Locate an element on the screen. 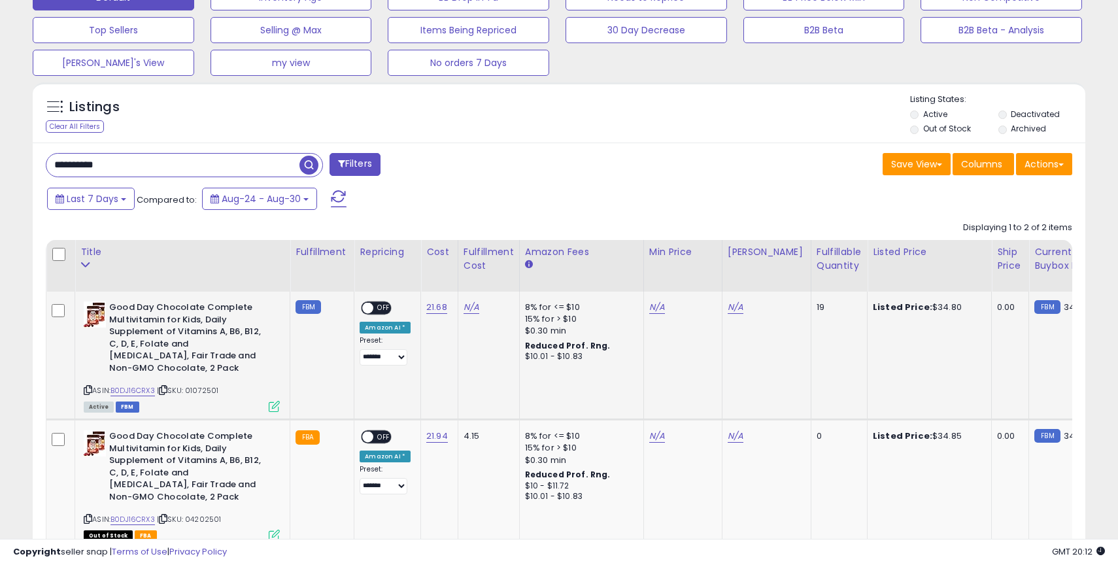 The width and height of the screenshot is (1118, 565). div: 0 is located at coordinates (837, 436).